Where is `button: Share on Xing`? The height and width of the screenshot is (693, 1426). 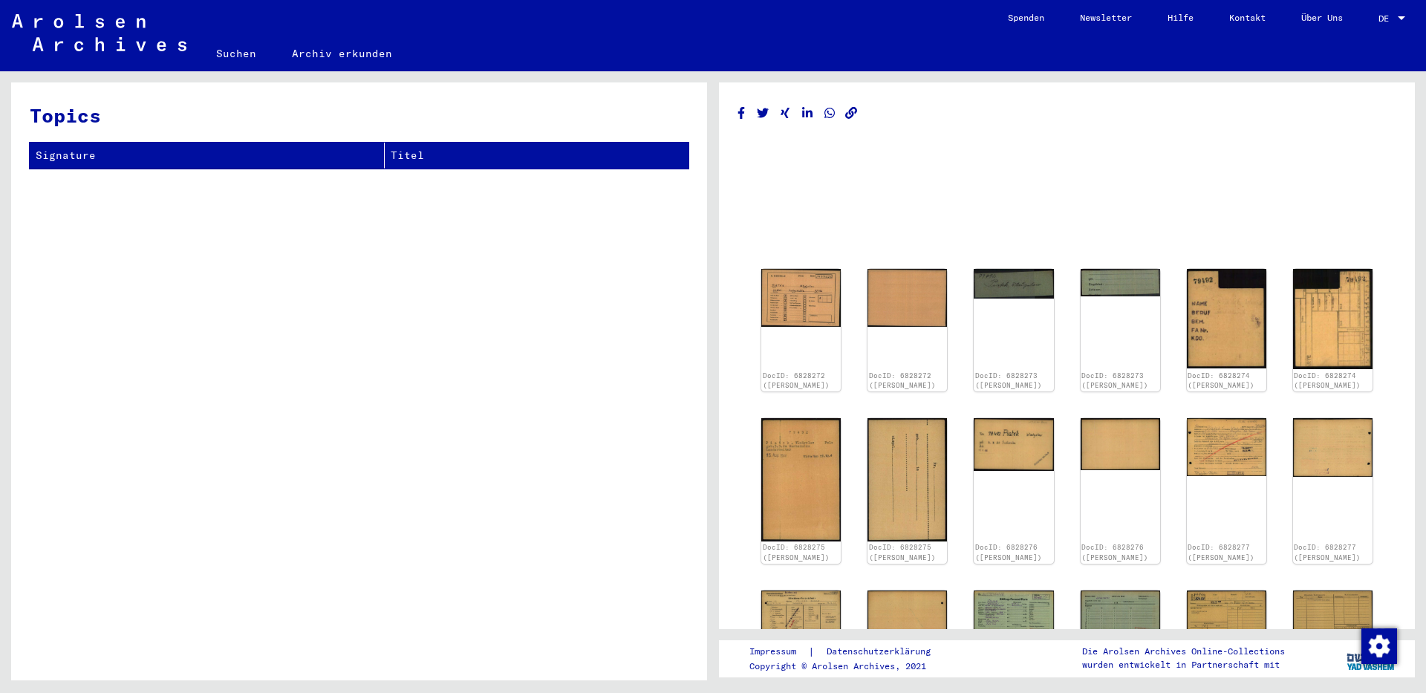 button: Share on Xing is located at coordinates (785, 113).